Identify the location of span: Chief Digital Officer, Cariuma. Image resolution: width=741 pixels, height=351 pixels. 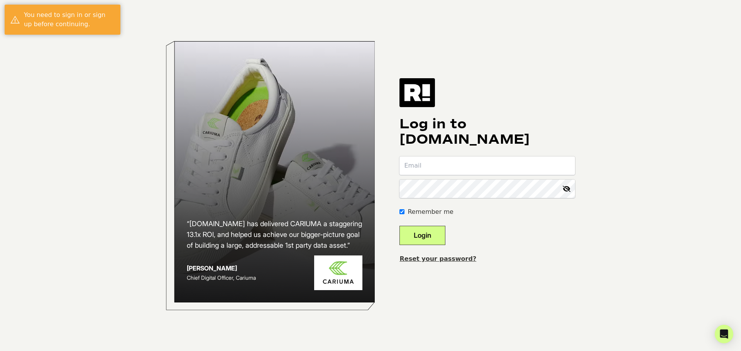
(221, 278).